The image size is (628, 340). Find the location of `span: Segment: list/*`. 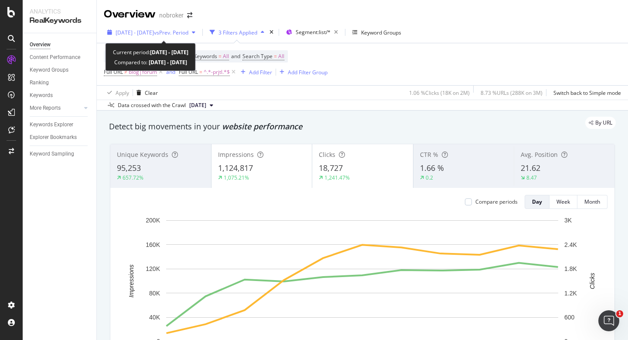

span: Segment: list/* is located at coordinates (313, 32).